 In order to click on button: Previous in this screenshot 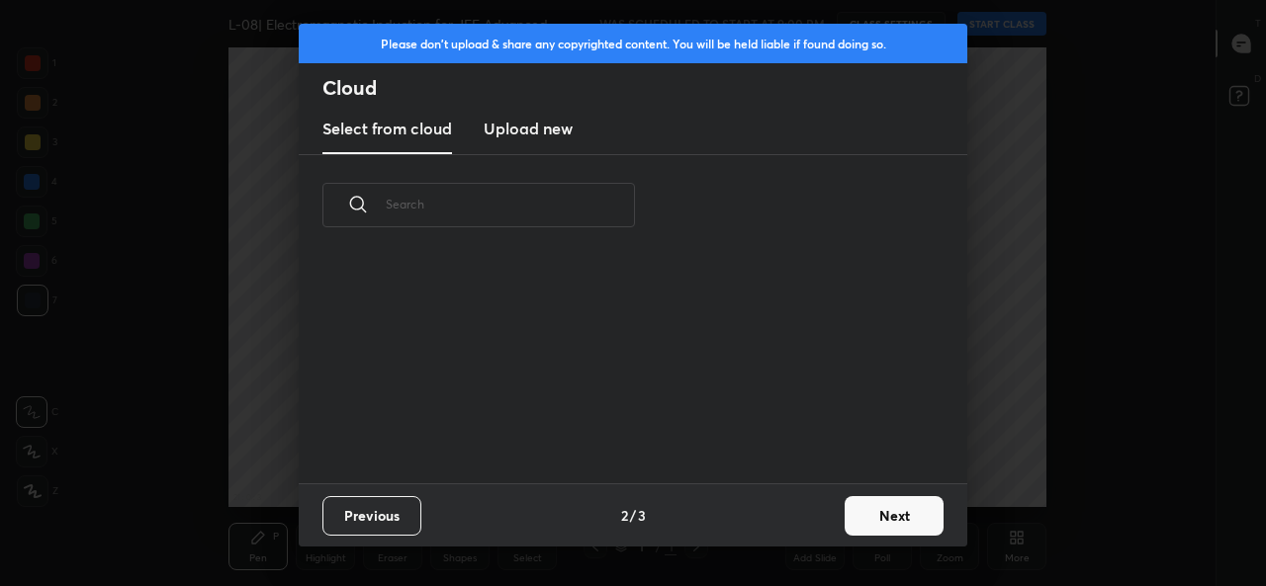, I will do `click(372, 516)`.